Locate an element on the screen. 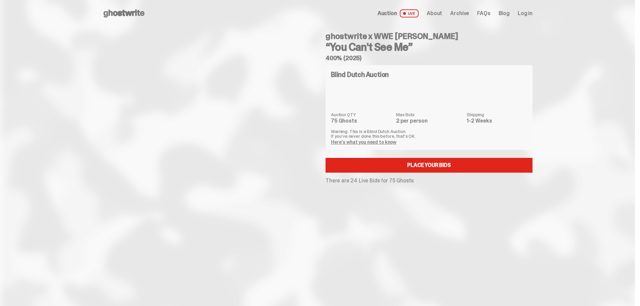 This screenshot has height=306, width=640. p: Warning: This is a Blind Dutch Auction. If you’ve never done this before, that’s OK. is located at coordinates (429, 134).